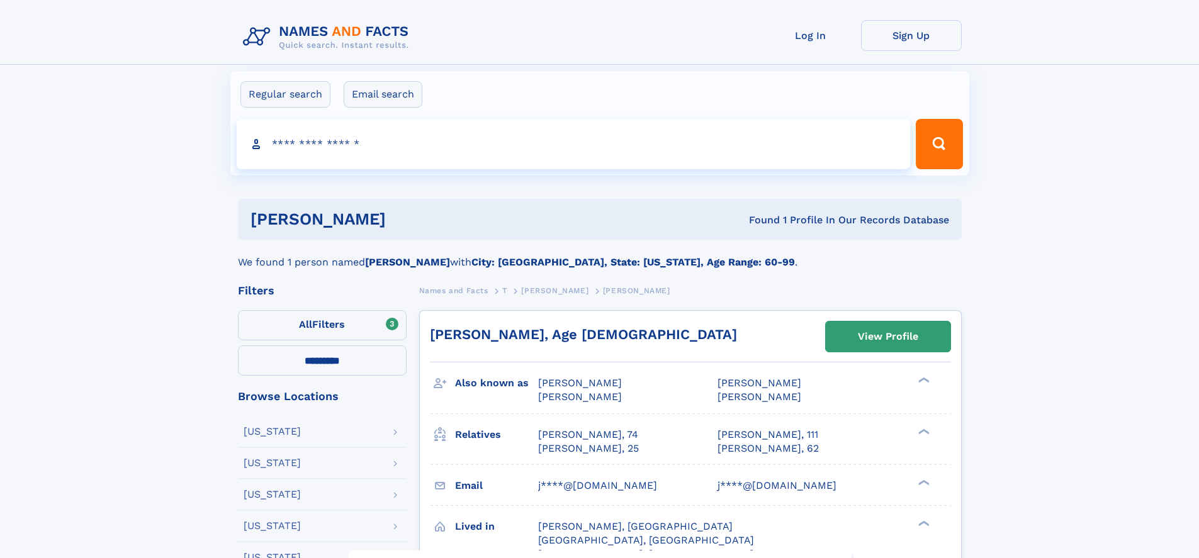  What do you see at coordinates (496, 527) in the screenshot?
I see `h3: Lived in` at bounding box center [496, 527].